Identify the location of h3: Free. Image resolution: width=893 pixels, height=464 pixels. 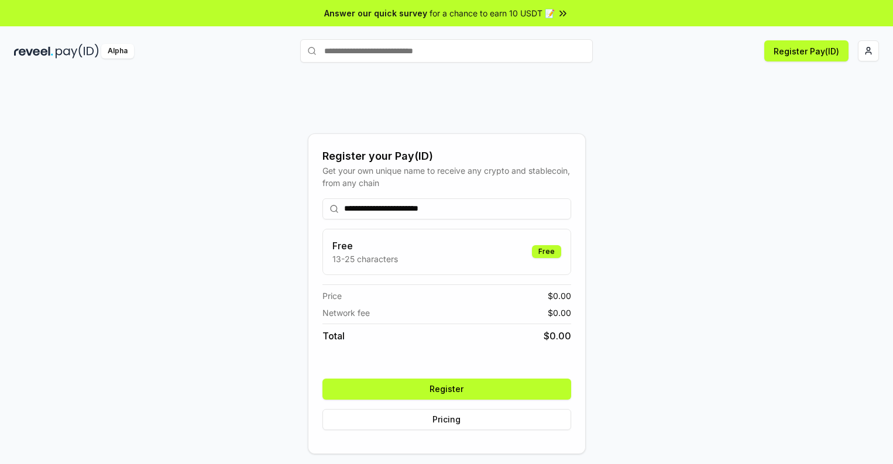
(365, 246).